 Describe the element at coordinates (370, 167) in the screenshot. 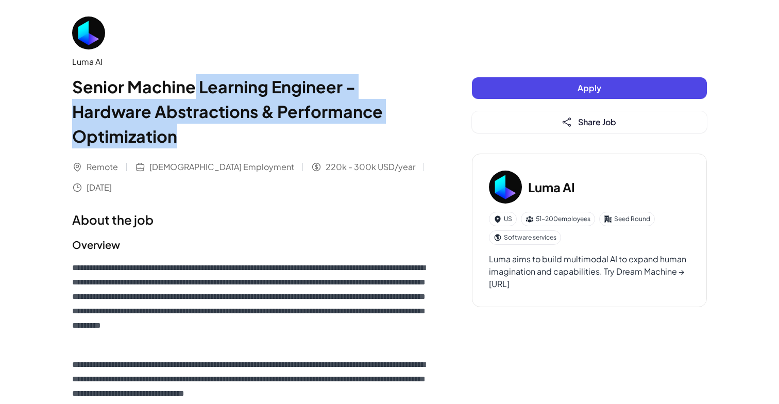

I see `span: 220k - 300k USD/year` at that location.